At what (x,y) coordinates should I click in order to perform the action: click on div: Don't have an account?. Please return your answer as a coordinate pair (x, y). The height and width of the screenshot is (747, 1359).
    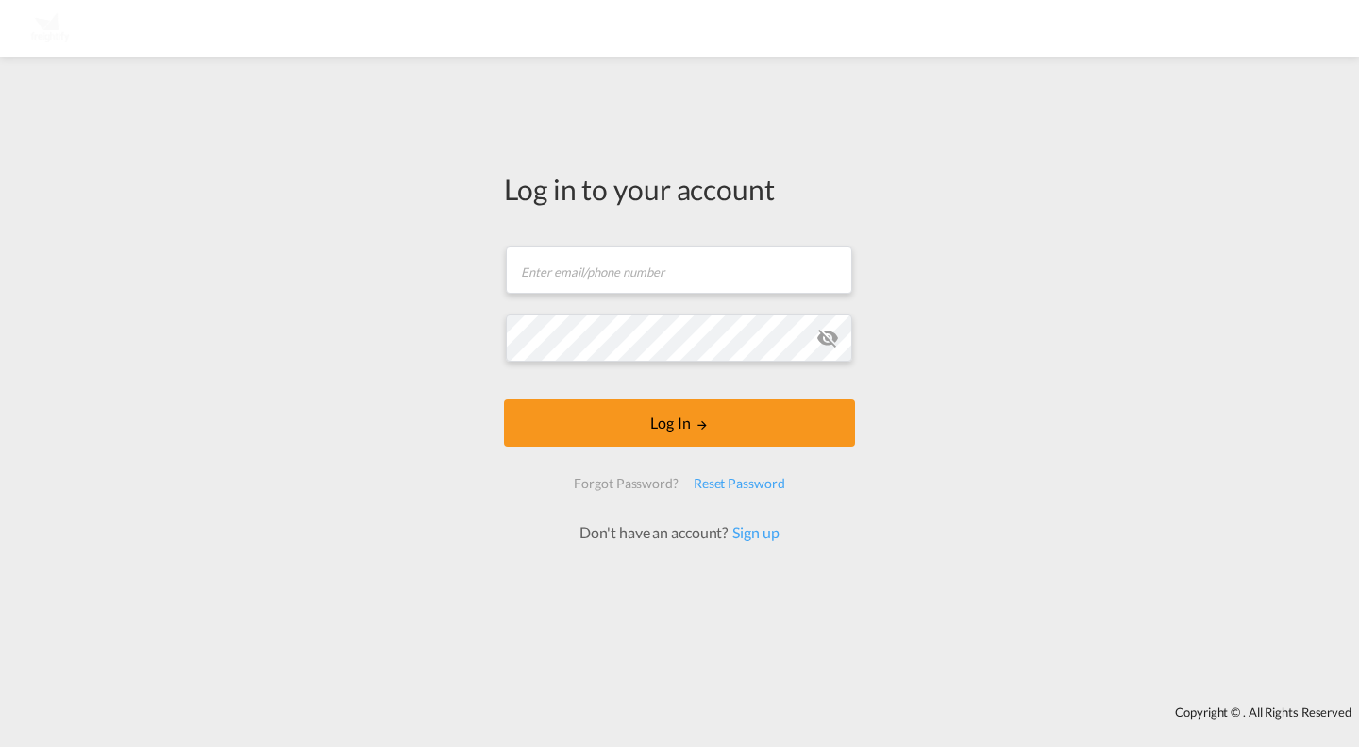
    Looking at the image, I should click on (679, 532).